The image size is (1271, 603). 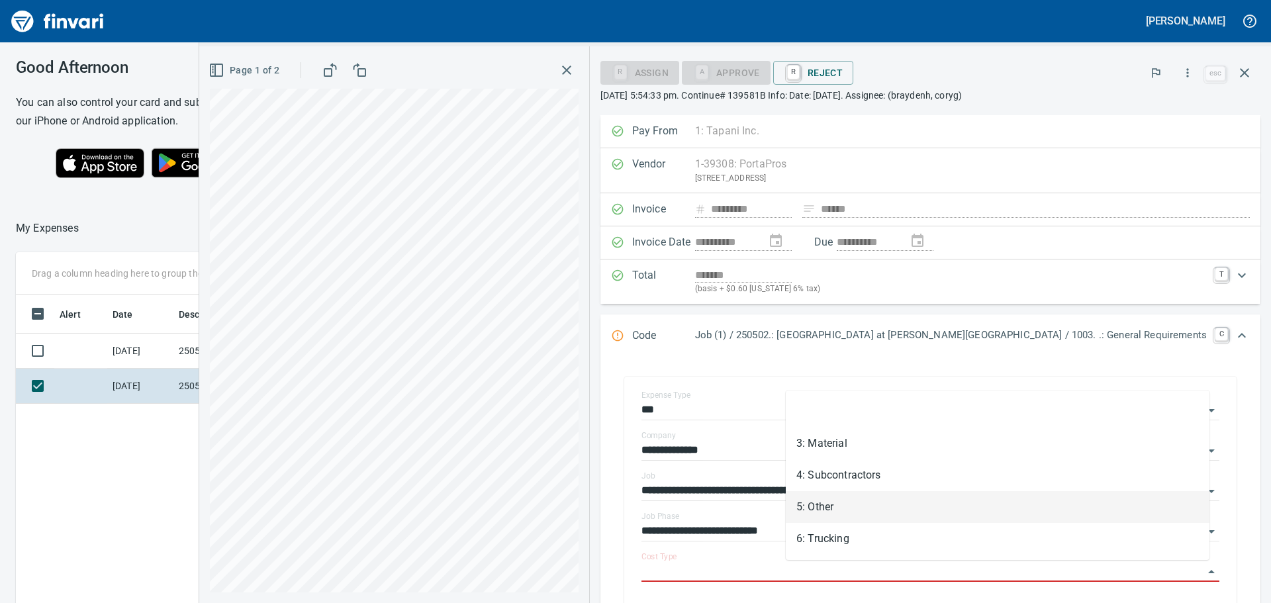 I want to click on li: 4: Subcontractors, so click(x=997, y=475).